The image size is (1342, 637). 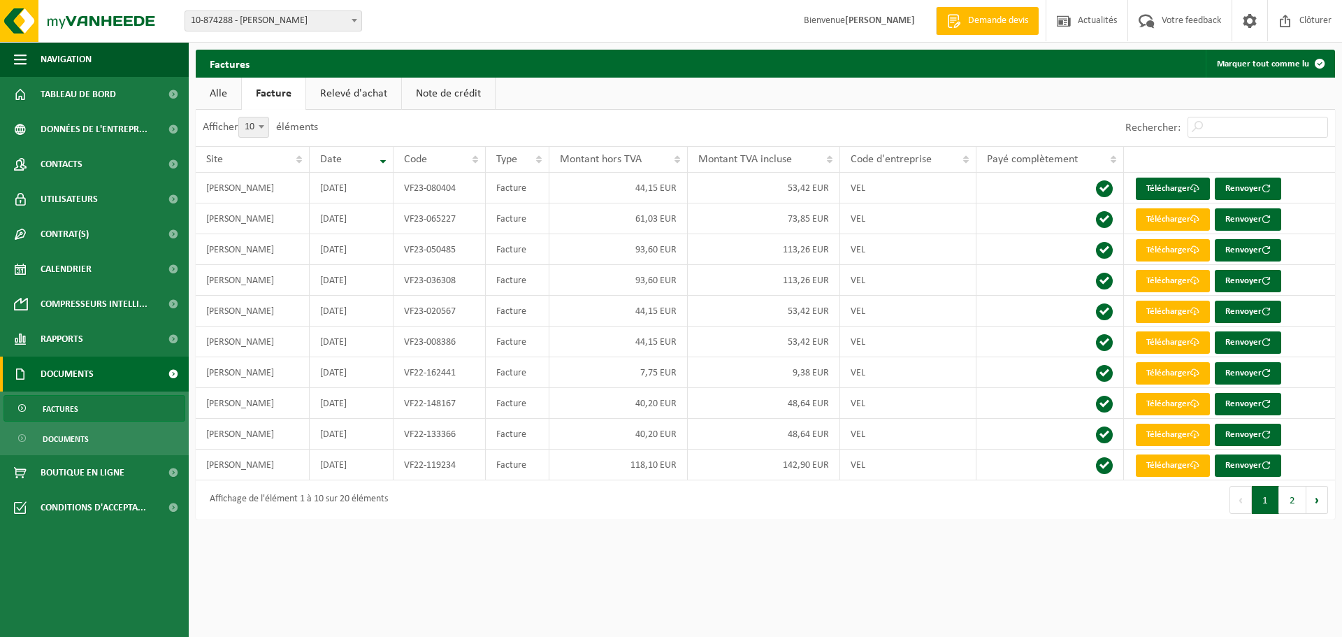 I want to click on span: Rapports, so click(x=62, y=339).